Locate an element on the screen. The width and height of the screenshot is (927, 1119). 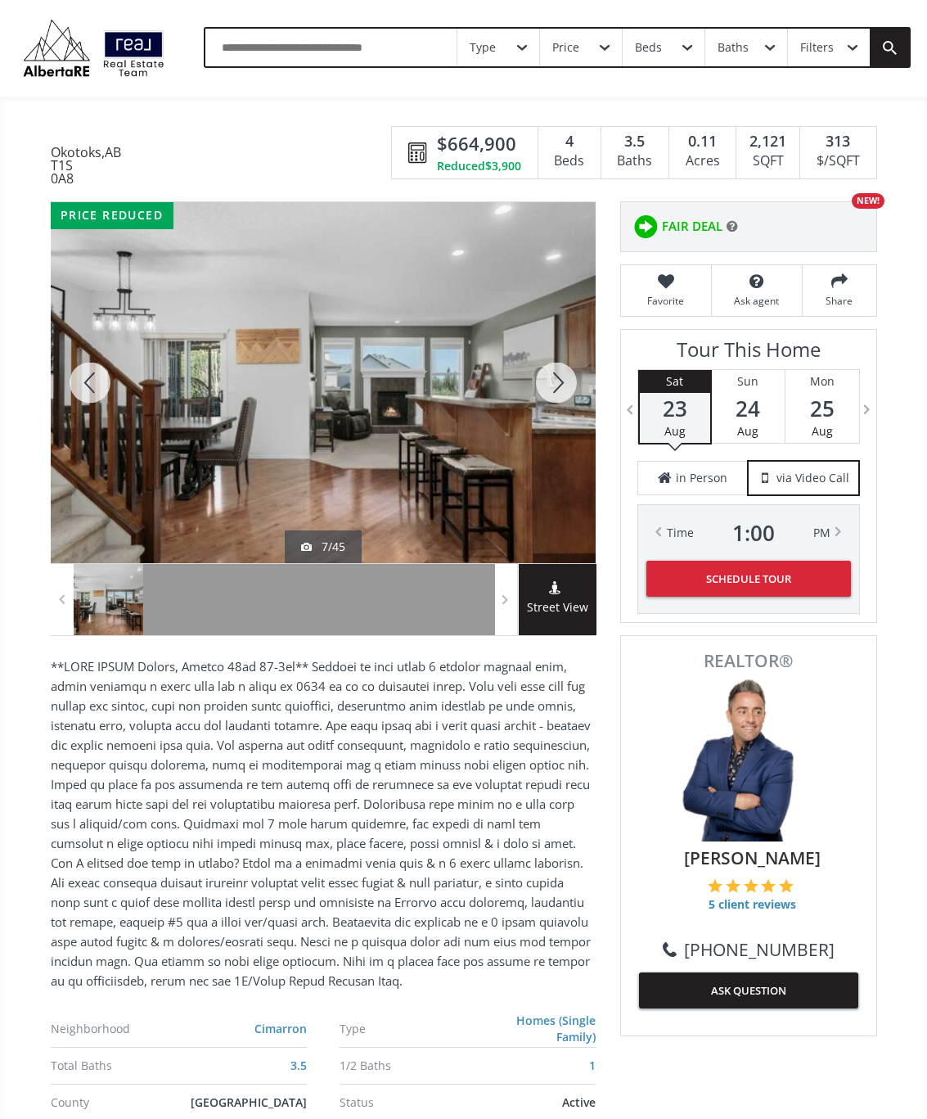
div: 4 is located at coordinates (570, 142).